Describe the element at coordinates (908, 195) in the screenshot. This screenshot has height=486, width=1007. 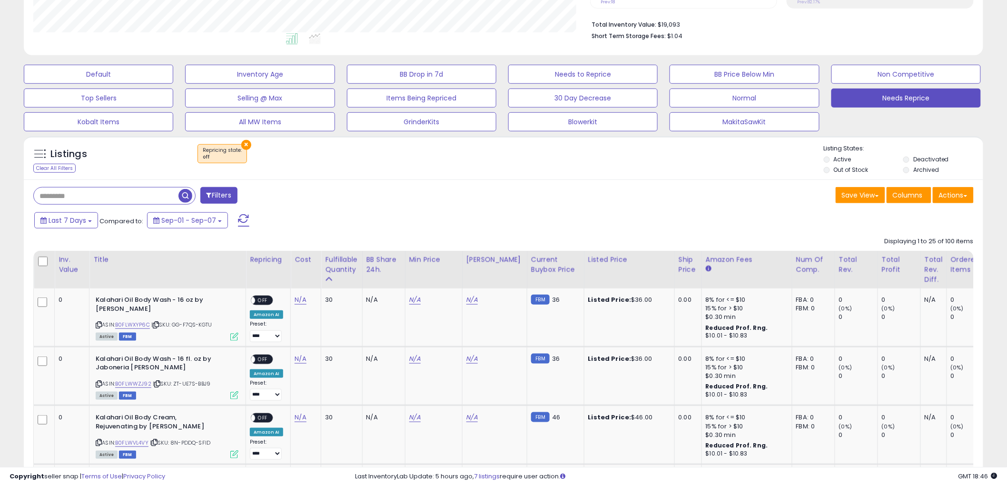
I see `span: Columns` at that location.